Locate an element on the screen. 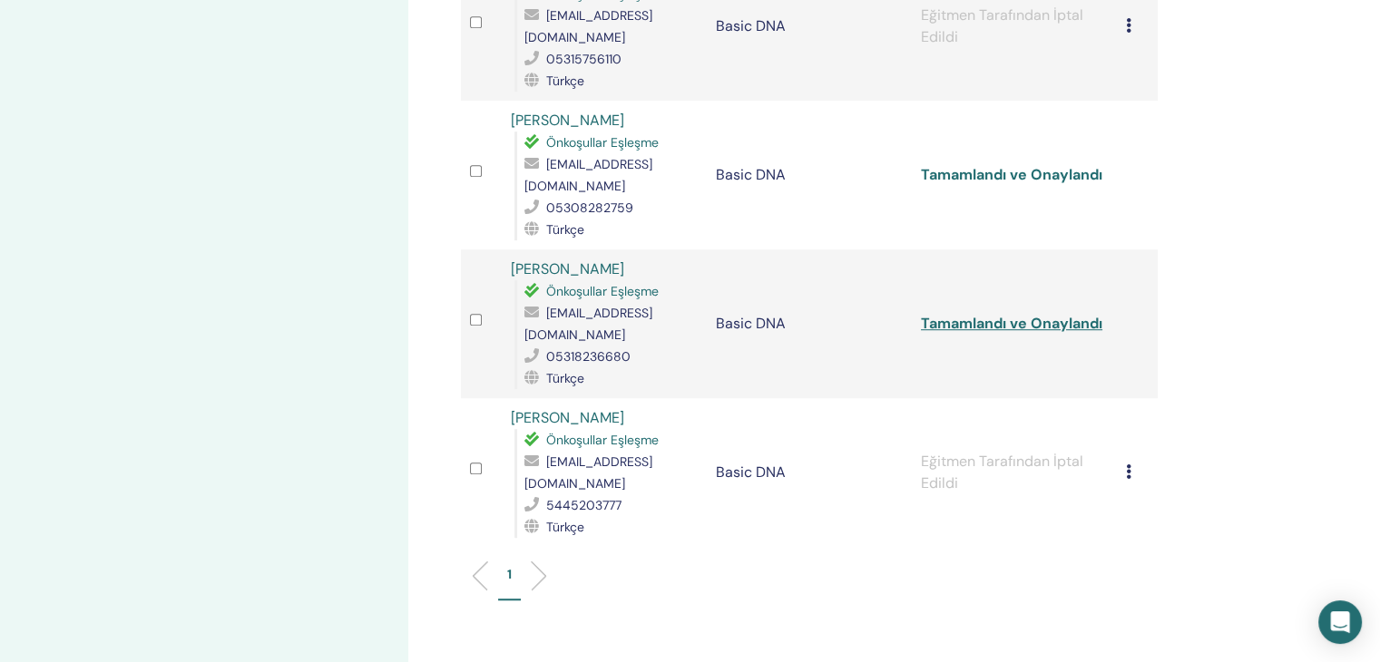 The width and height of the screenshot is (1380, 662). div: Open Intercom Messenger is located at coordinates (1340, 622).